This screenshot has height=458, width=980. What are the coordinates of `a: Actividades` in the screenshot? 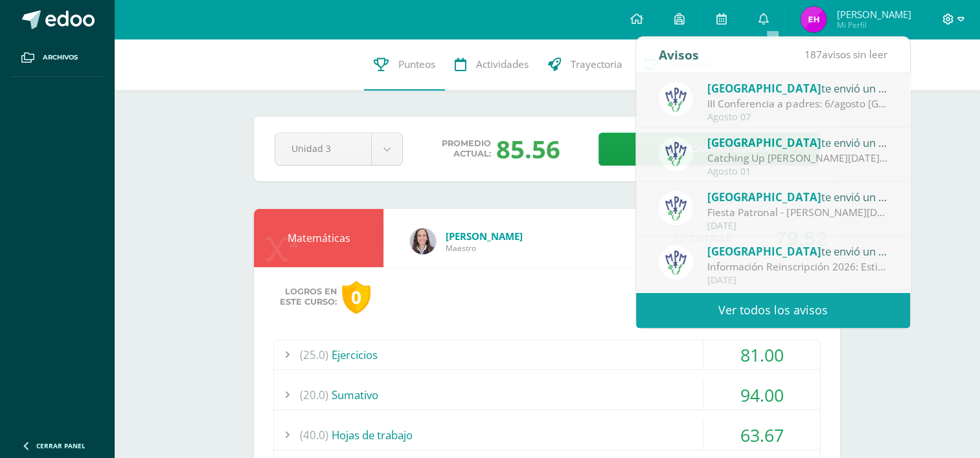 It's located at (492, 65).